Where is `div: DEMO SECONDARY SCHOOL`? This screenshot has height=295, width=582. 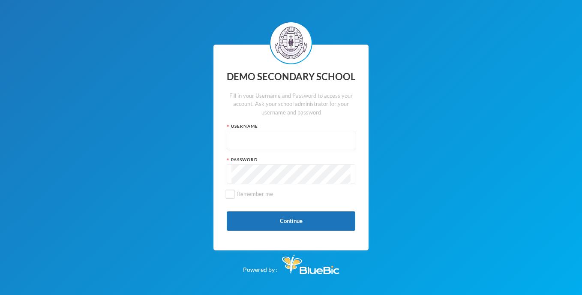 div: DEMO SECONDARY SCHOOL is located at coordinates (291, 77).